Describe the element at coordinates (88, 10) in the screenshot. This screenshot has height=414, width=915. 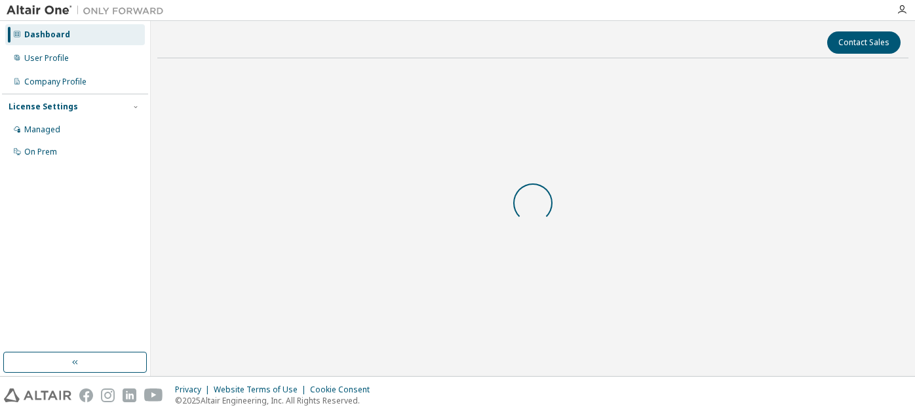
I see `img: Altair One` at that location.